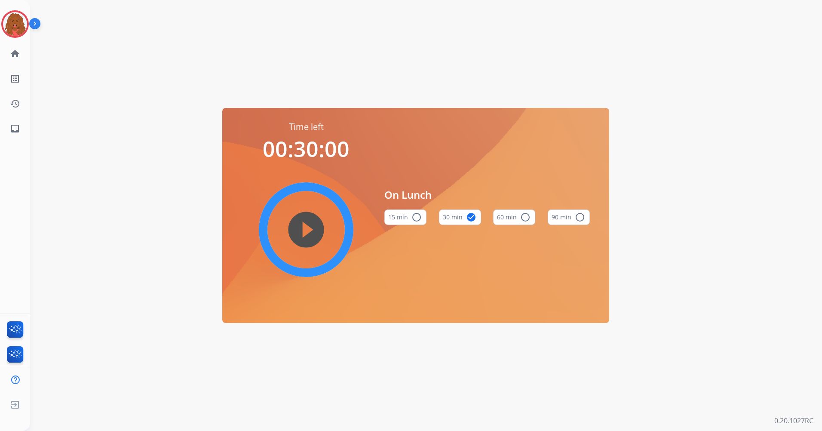 The image size is (822, 431). Describe the element at coordinates (306, 127) in the screenshot. I see `span: Time left` at that location.